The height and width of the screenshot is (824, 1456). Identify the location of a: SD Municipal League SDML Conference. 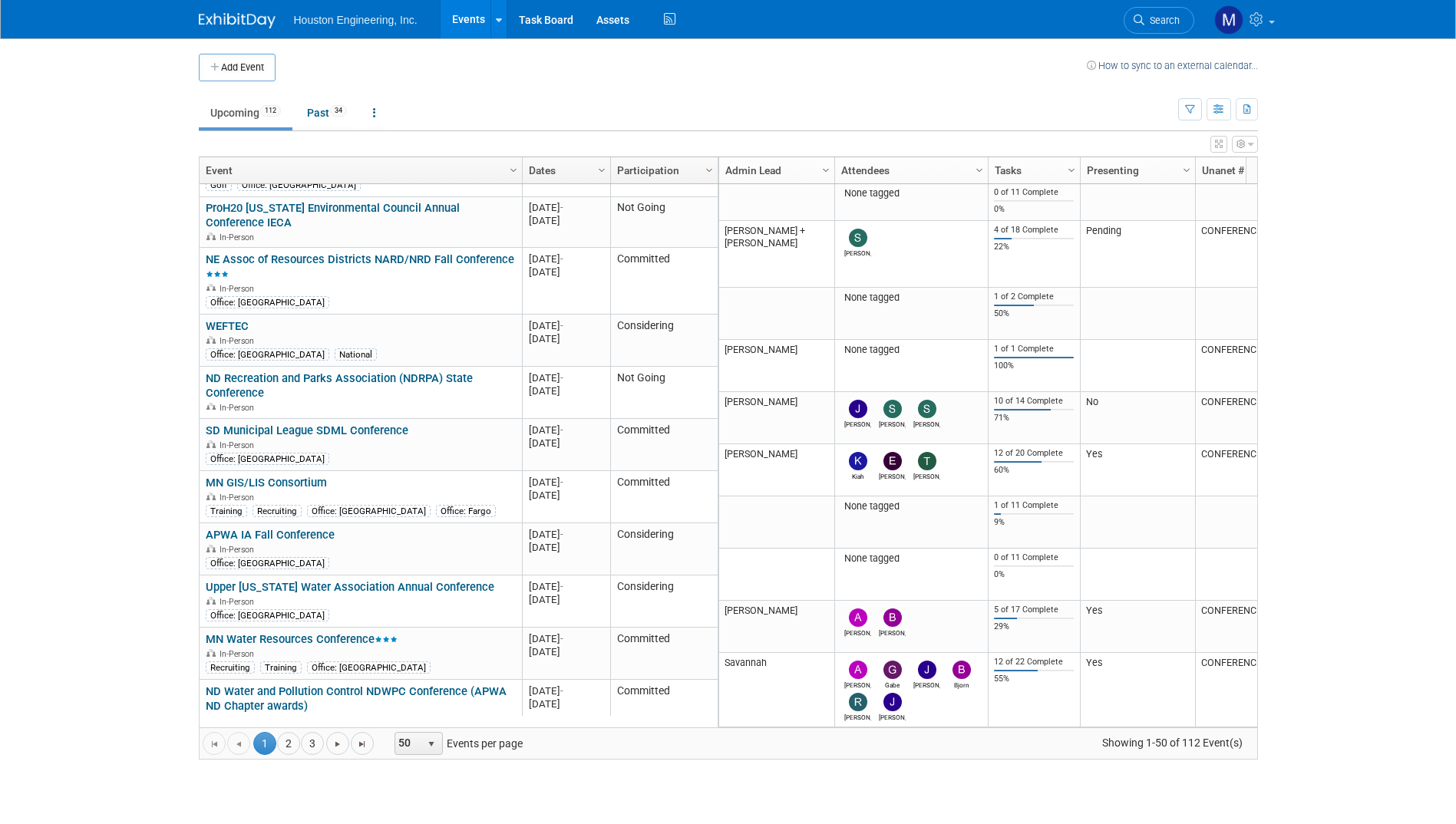
(307, 430).